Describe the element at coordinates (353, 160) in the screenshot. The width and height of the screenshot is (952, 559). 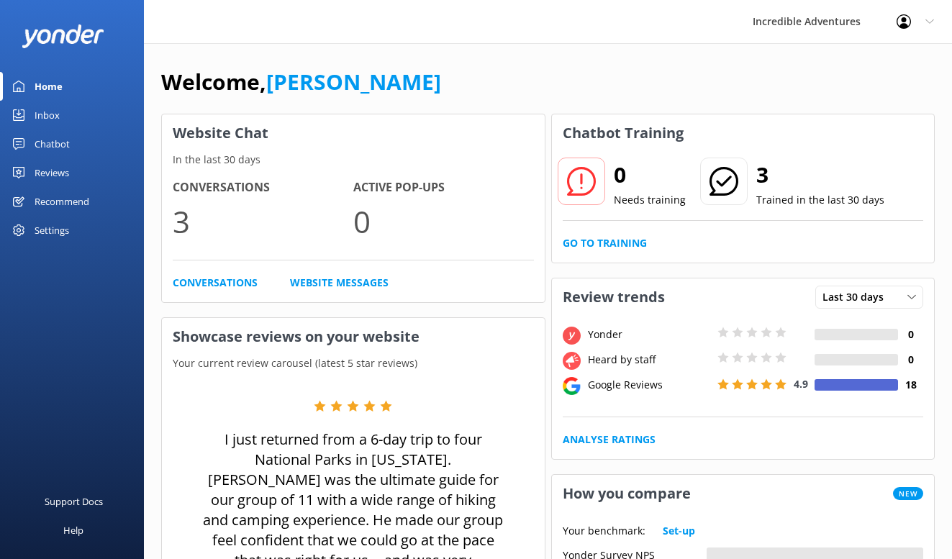
I see `p: In the last 30 days` at that location.